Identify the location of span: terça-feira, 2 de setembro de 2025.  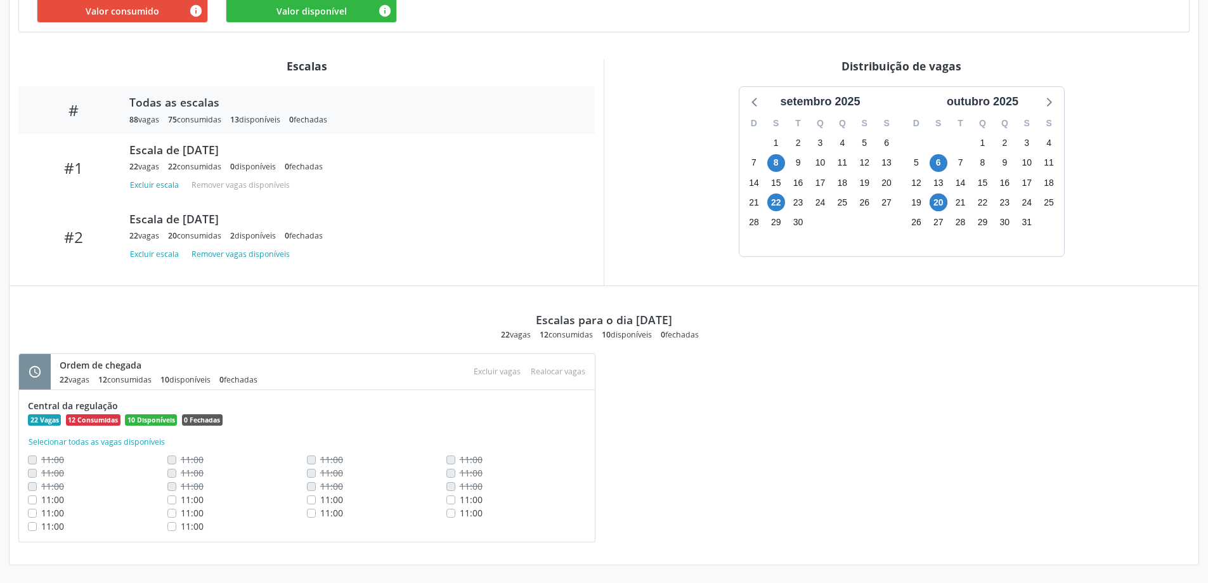
(798, 143).